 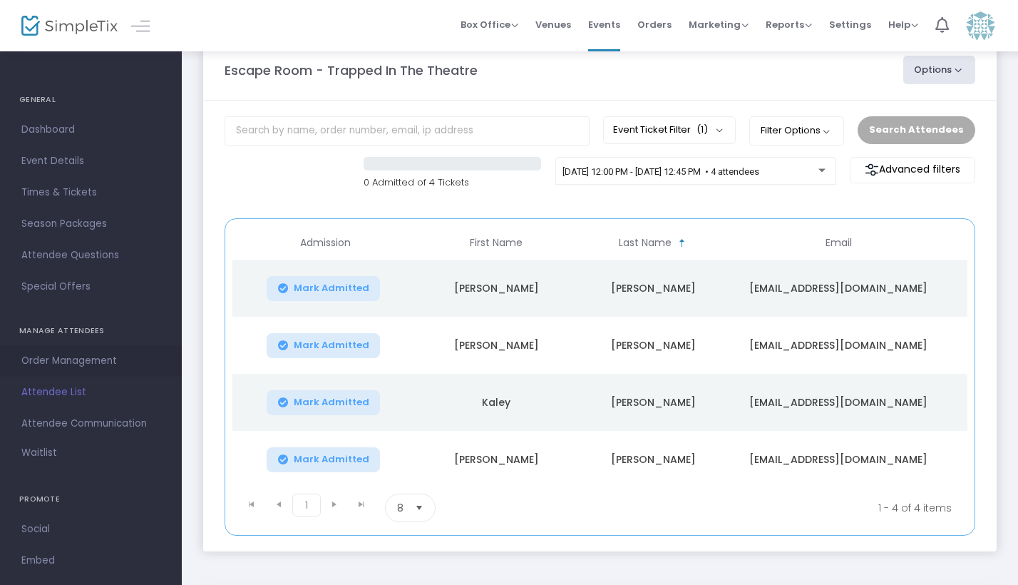 What do you see at coordinates (489, 24) in the screenshot?
I see `span: Box Office` at bounding box center [489, 24].